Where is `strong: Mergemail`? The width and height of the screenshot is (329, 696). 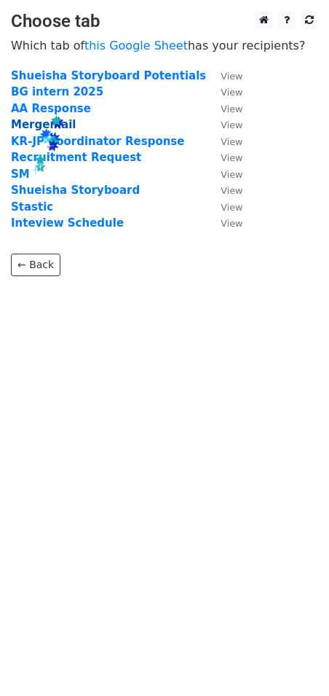
strong: Mergemail is located at coordinates (43, 125).